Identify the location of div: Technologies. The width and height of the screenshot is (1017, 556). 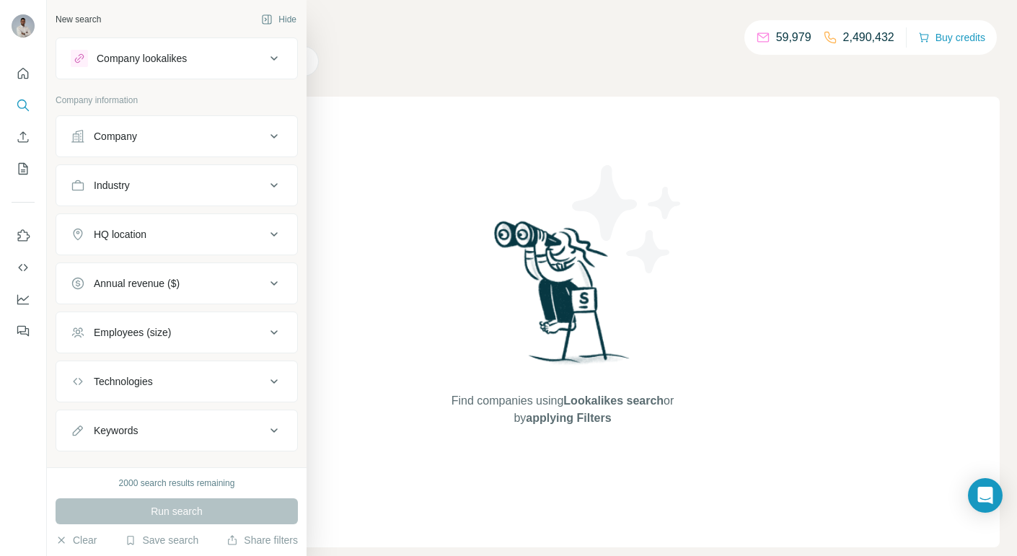
(123, 382).